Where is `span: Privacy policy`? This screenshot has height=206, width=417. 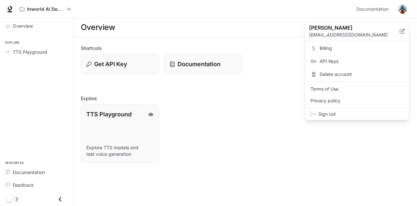
span: Privacy policy is located at coordinates (357, 101).